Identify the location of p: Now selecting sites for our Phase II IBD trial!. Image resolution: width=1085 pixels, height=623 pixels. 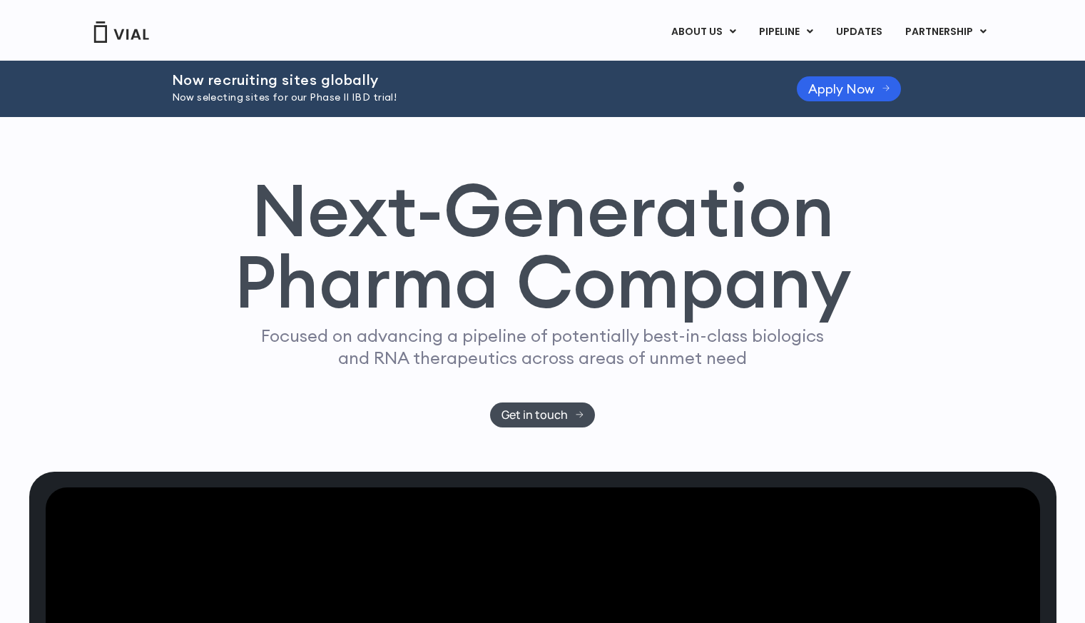
(467, 98).